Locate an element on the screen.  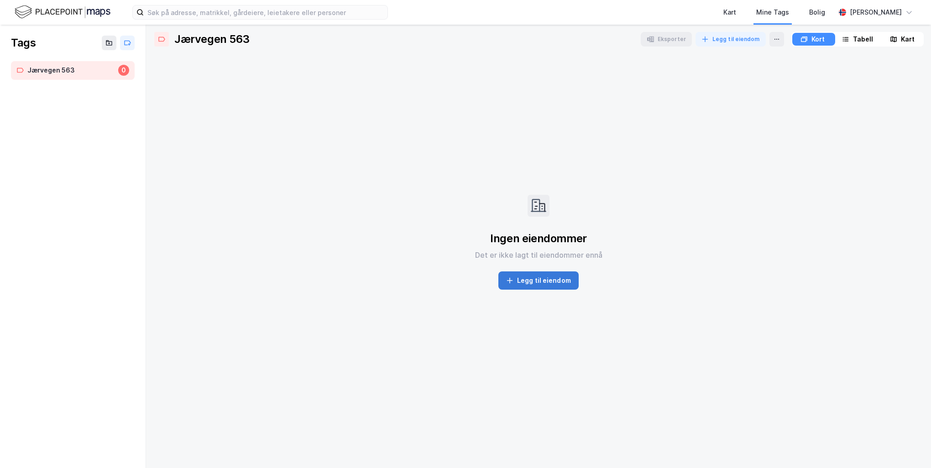
a: Jærvegen 5630 is located at coordinates (73, 70).